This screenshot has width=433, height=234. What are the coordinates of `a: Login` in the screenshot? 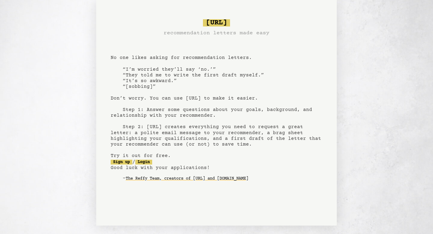 It's located at (144, 162).